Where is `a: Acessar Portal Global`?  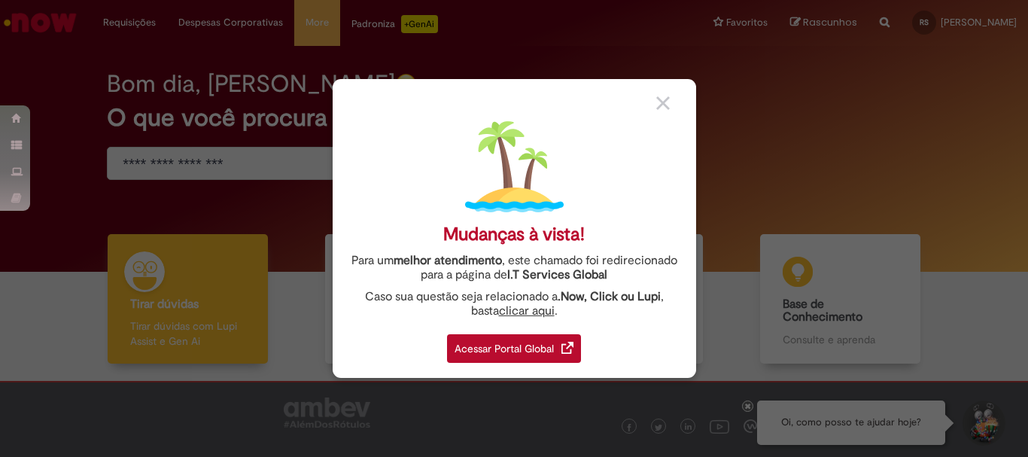
a: Acessar Portal Global is located at coordinates (514, 344).